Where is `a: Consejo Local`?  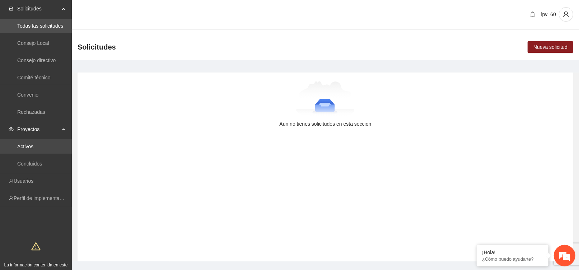
a: Consejo Local is located at coordinates (33, 43).